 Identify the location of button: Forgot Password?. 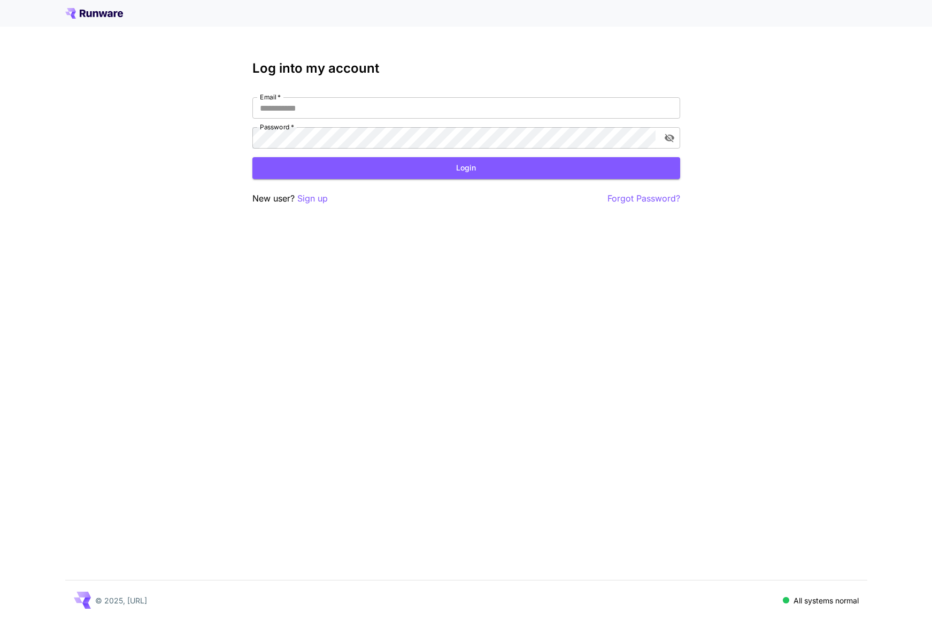
(644, 198).